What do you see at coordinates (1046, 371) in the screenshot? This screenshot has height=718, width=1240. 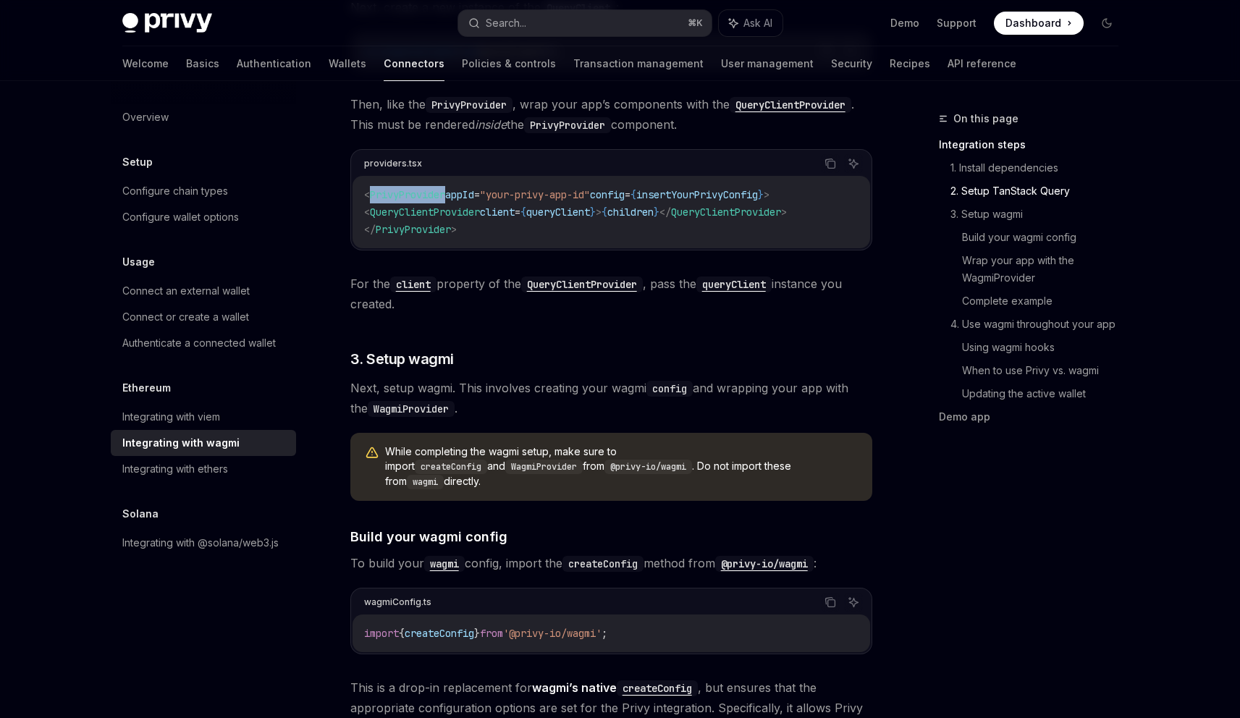 I see `a: When to use Privy vs. wagmi` at bounding box center [1046, 371].